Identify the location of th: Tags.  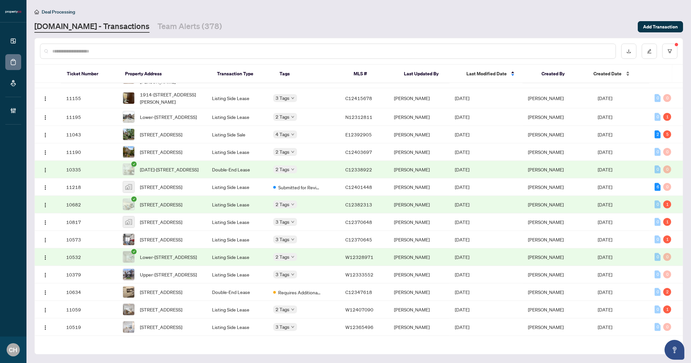
(311, 74).